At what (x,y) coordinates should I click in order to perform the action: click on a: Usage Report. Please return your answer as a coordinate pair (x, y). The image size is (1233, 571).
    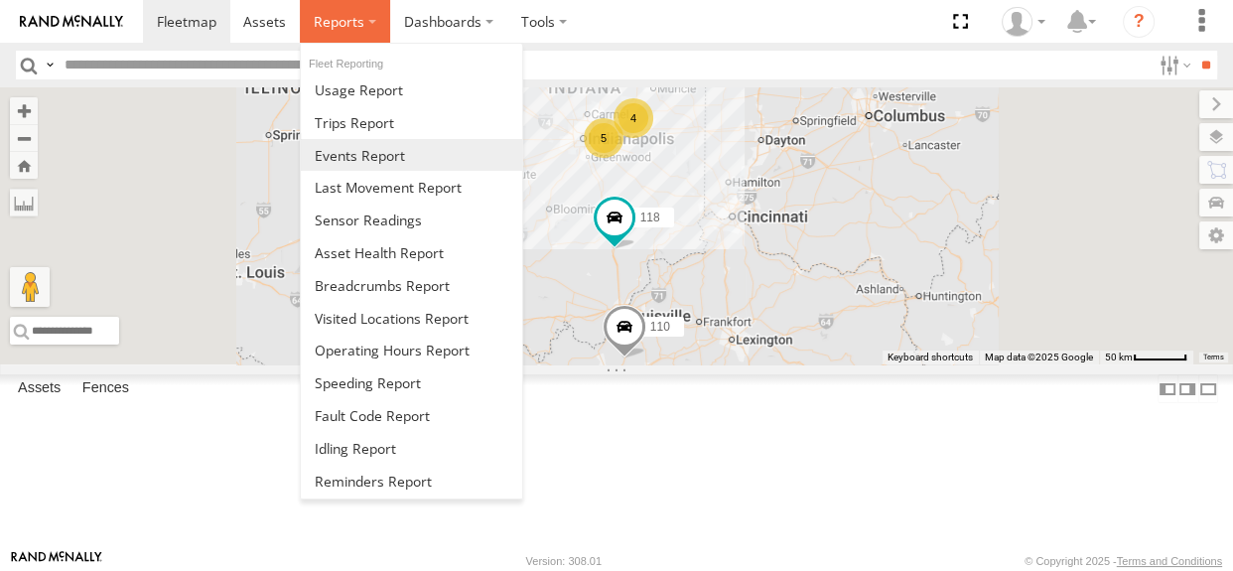
    Looking at the image, I should click on (411, 89).